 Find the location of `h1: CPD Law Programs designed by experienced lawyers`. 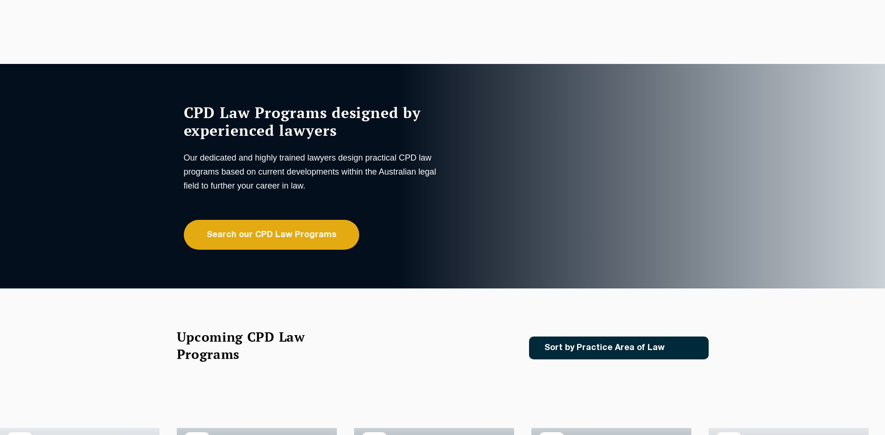

h1: CPD Law Programs designed by experienced lawyers is located at coordinates (312, 121).